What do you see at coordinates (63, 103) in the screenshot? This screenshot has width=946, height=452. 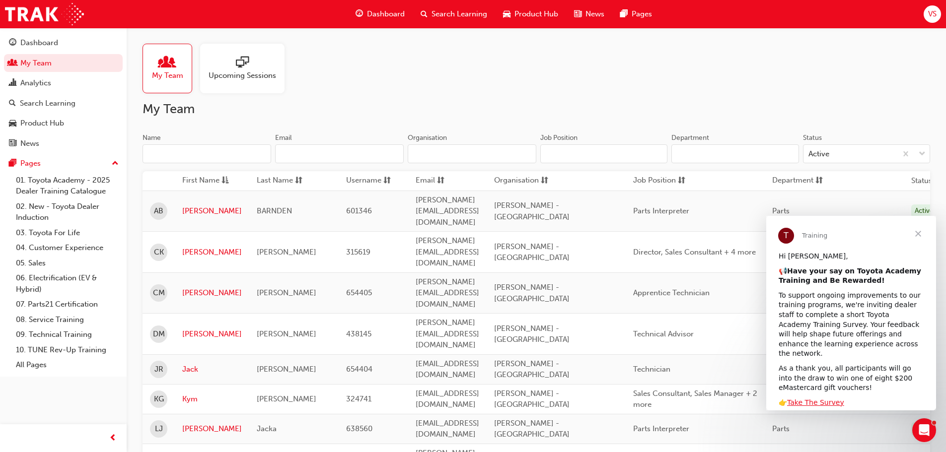 I see `a: Search Learning` at bounding box center [63, 103].